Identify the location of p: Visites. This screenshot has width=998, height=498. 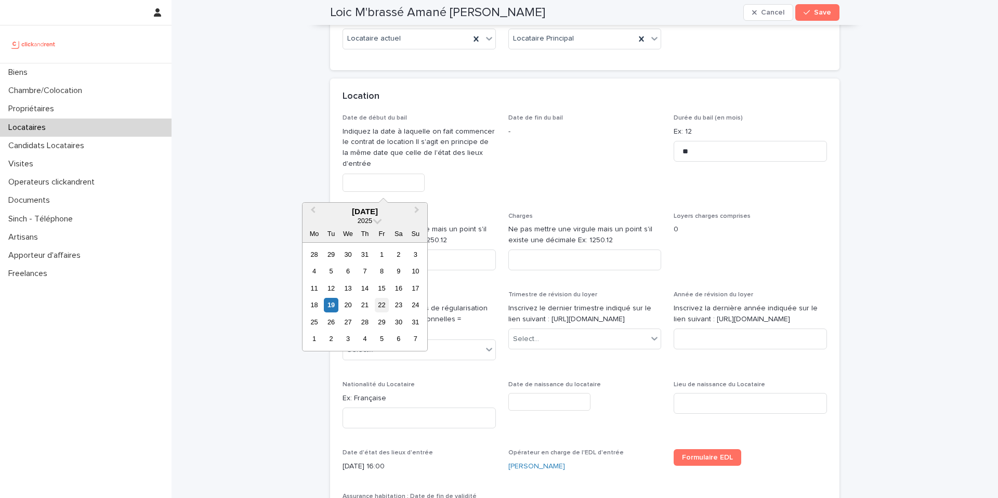
(23, 164).